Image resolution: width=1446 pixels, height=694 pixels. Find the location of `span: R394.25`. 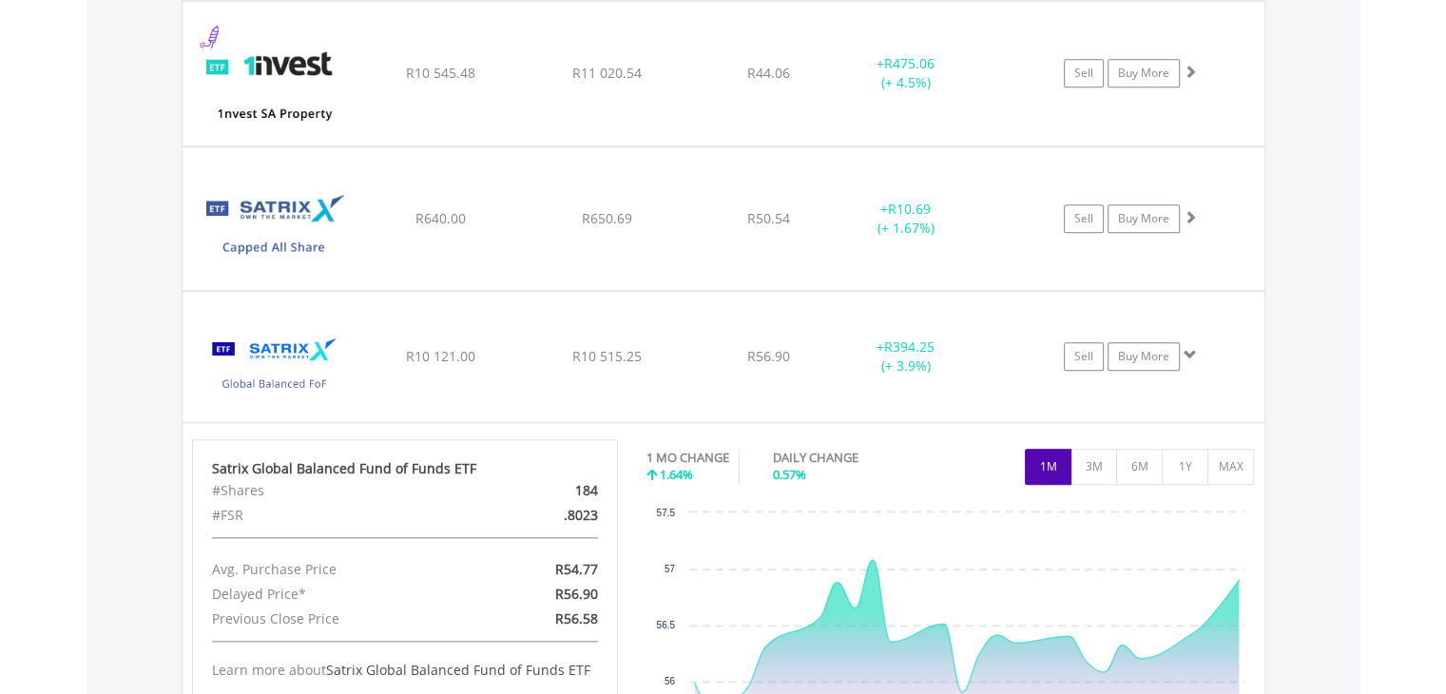

span: R394.25 is located at coordinates (909, 346).